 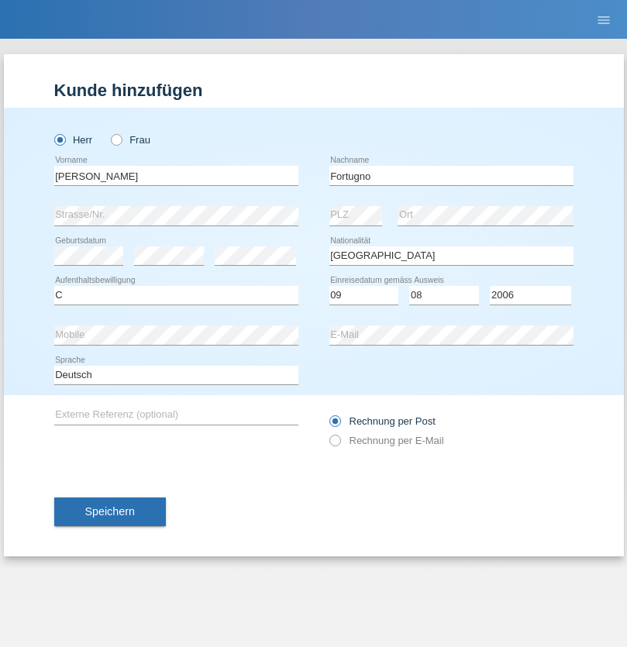 What do you see at coordinates (130, 140) in the screenshot?
I see `label: Frau` at bounding box center [130, 140].